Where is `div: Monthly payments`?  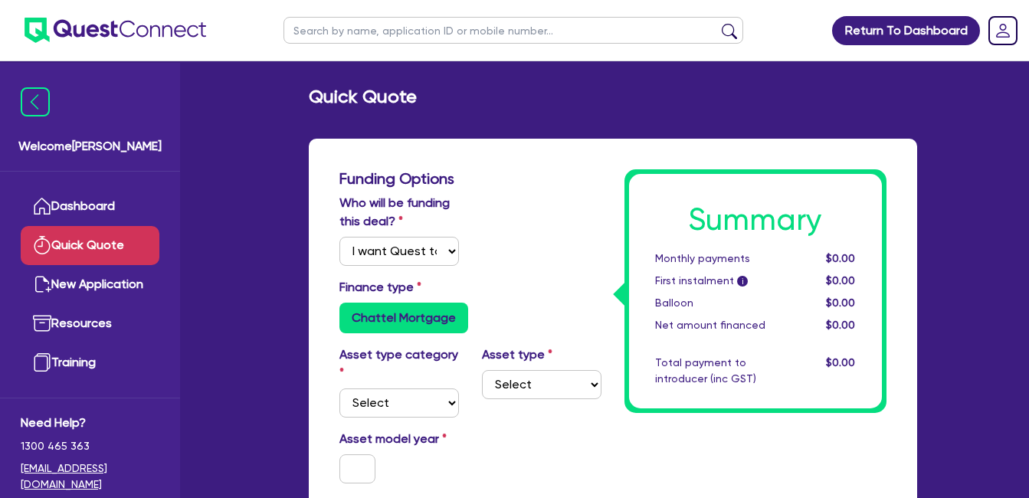
div: Monthly payments is located at coordinates (718, 258).